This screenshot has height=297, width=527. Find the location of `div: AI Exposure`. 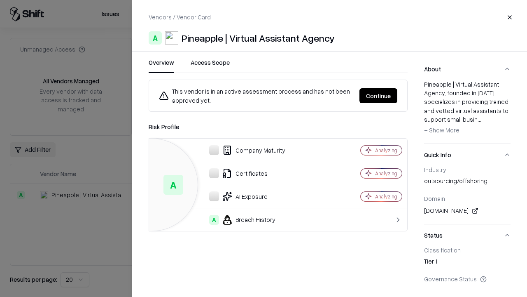

div: AI Exposure is located at coordinates (244, 196).